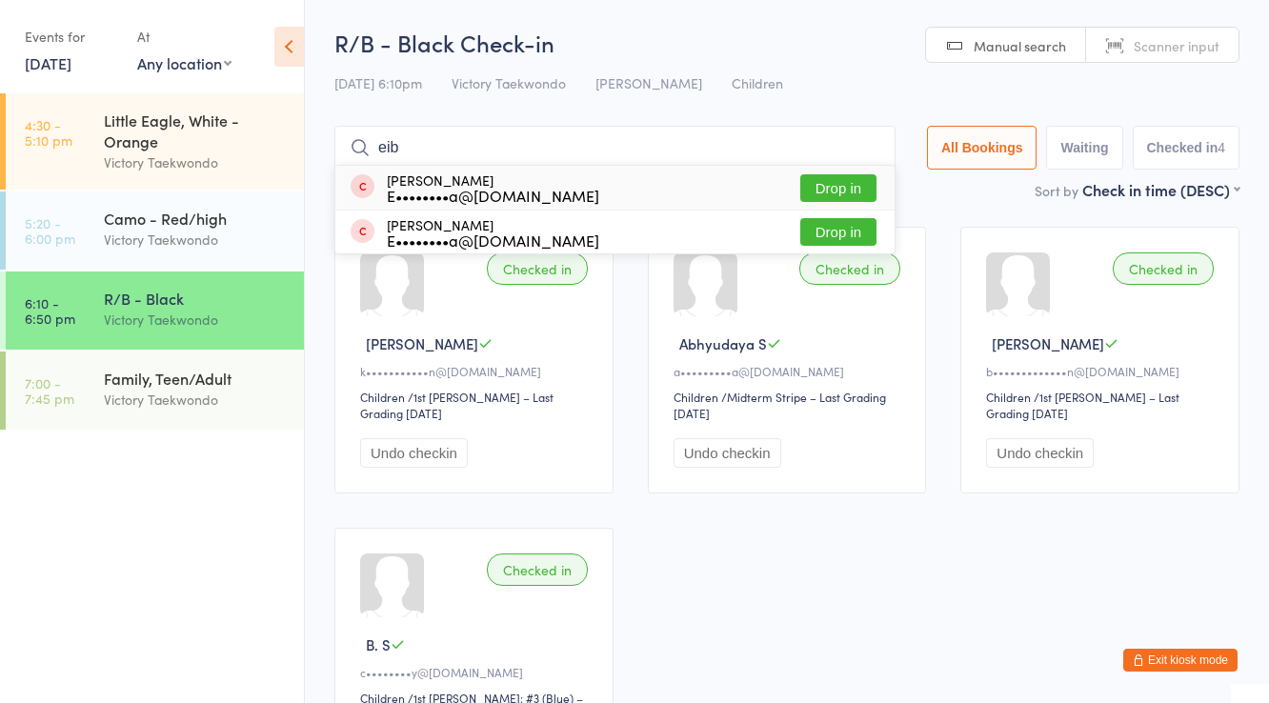 The width and height of the screenshot is (1269, 703). Describe the element at coordinates (1187, 148) in the screenshot. I see `button: Checked in4` at that location.